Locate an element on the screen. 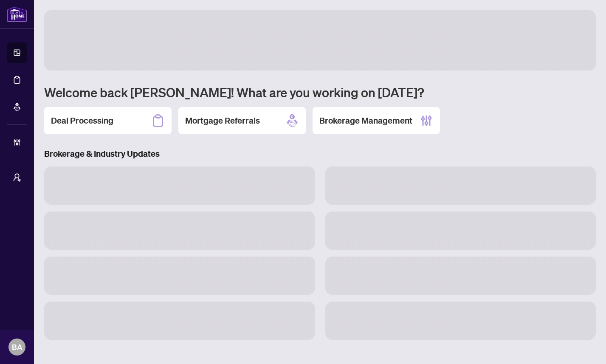 The height and width of the screenshot is (364, 606). img: logo is located at coordinates (17, 14).